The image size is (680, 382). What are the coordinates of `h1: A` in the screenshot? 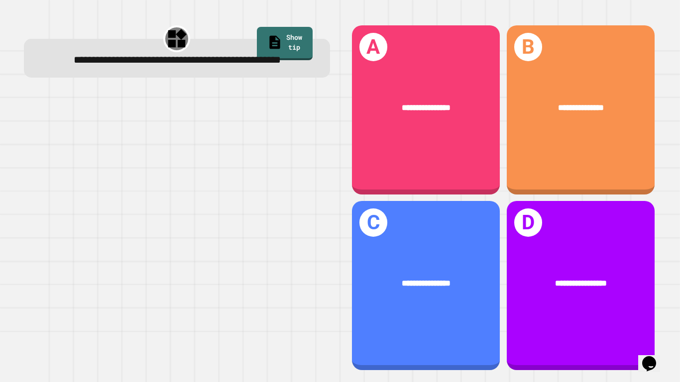 It's located at (373, 47).